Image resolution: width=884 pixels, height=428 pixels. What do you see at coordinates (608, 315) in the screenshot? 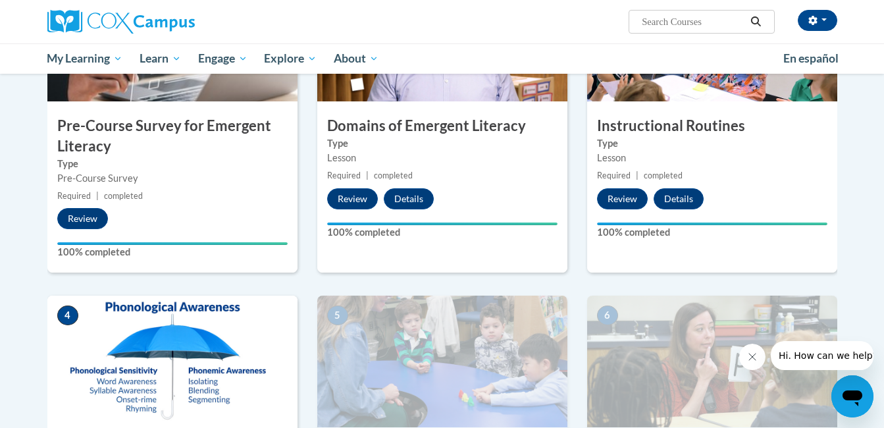
I see `span: 6` at bounding box center [608, 315].